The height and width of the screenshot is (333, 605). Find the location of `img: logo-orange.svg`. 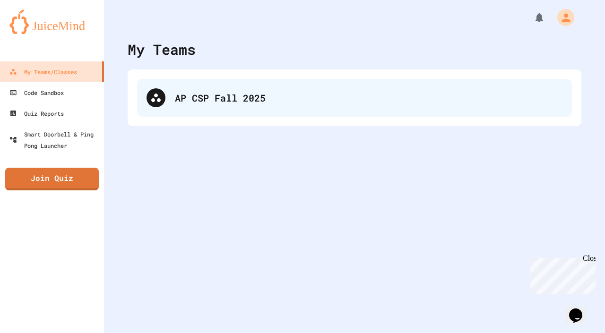

img: logo-orange.svg is located at coordinates (52, 22).